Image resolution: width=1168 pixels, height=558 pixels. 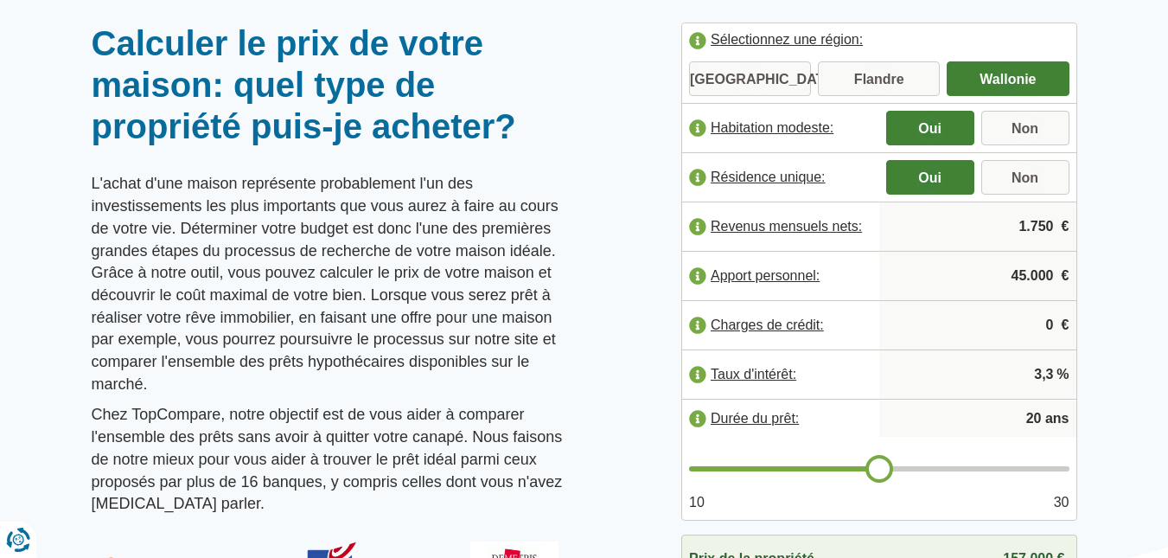 What do you see at coordinates (781, 227) in the screenshot?
I see `label: Revenus mensuels nets:` at bounding box center [781, 227].